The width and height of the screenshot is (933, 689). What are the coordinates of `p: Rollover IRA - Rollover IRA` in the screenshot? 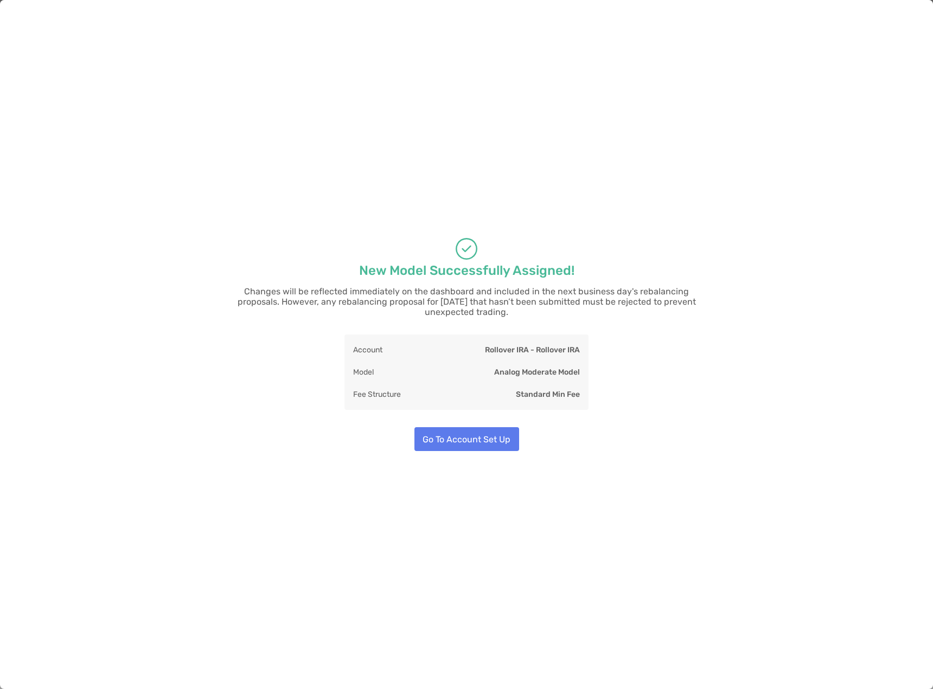 It's located at (532, 350).